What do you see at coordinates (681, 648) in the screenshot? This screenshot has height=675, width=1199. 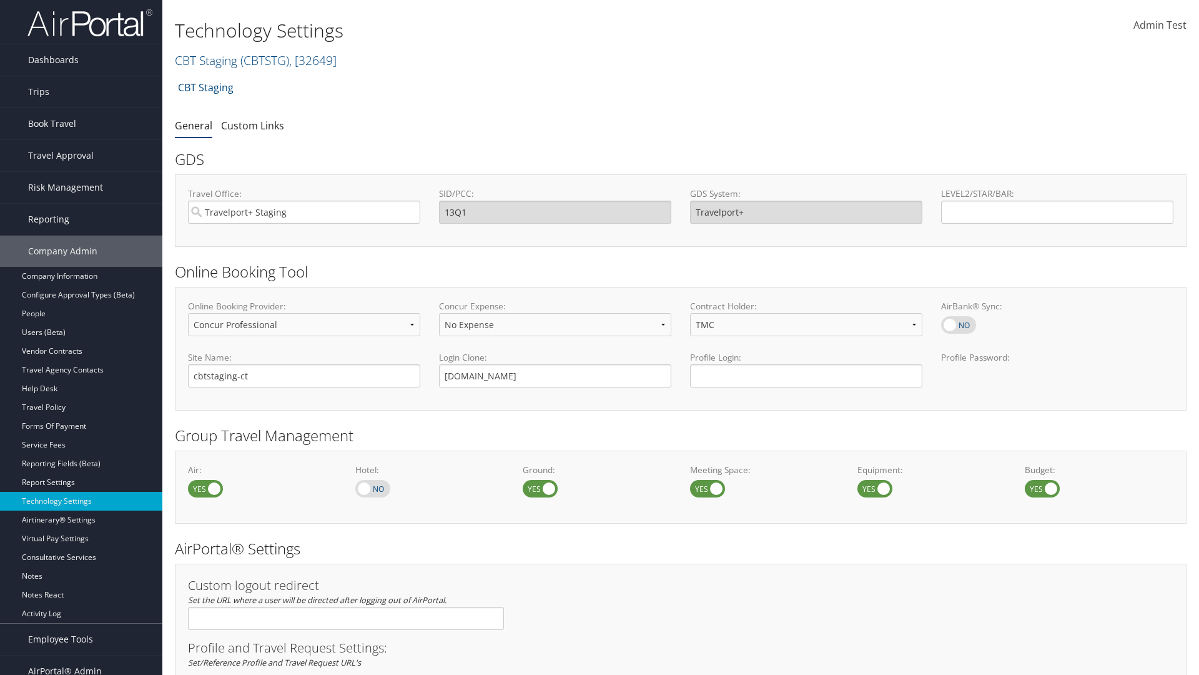 I see `h3: Profile and Travel Request Settings:` at bounding box center [681, 648].